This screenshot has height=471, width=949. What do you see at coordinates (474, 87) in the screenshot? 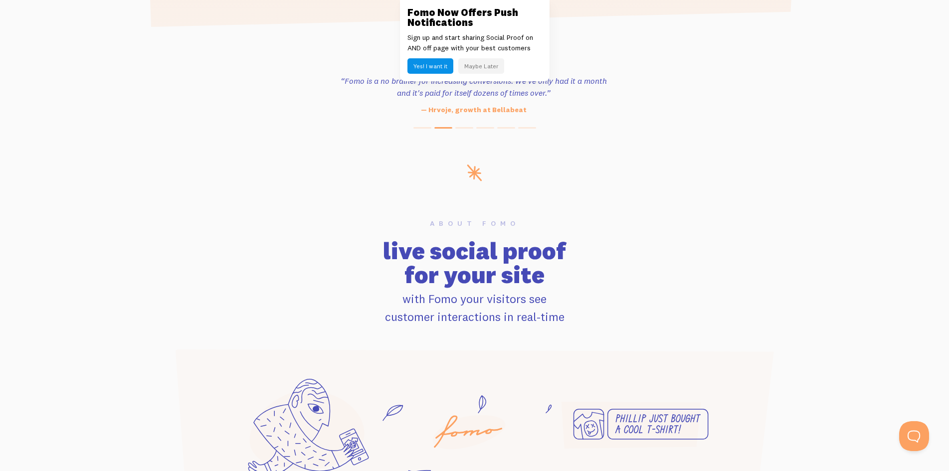
I see `h3: “Fomo is a no brainer for increasing conversions. We've only had it a month and it's paid for its...` at bounding box center [474, 87].